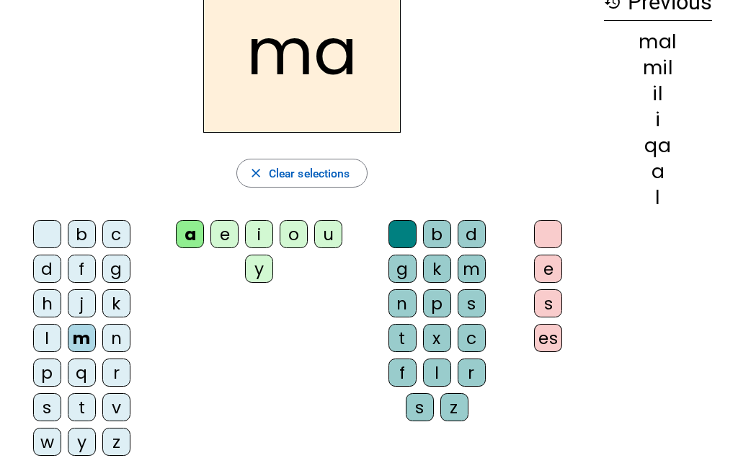 This screenshot has height=466, width=738. Describe the element at coordinates (328, 234) in the screenshot. I see `div: u` at that location.